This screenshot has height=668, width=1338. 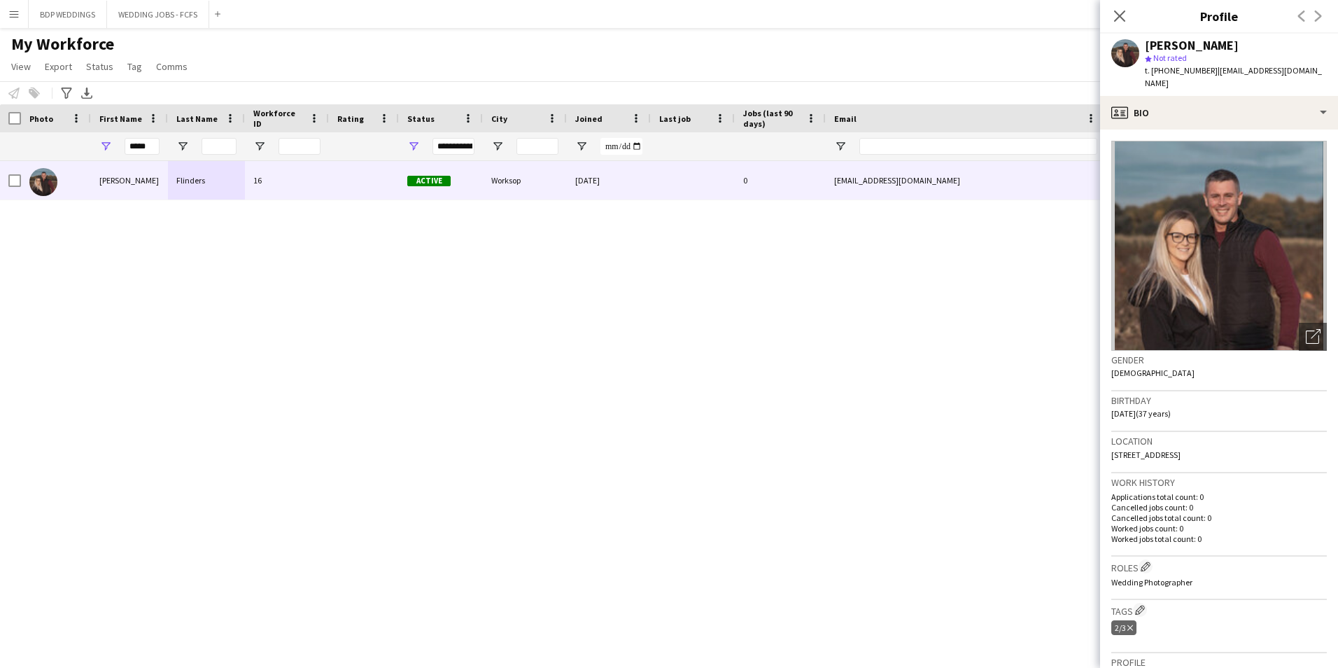 I want to click on app-action-btn: Export XLSX, so click(x=87, y=93).